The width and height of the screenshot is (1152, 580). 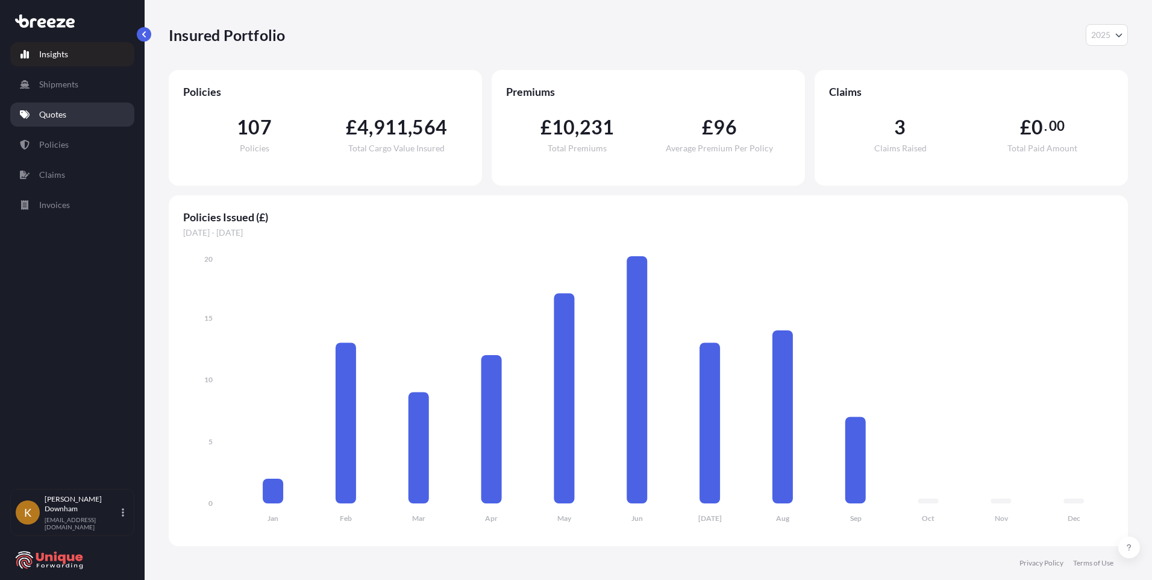 I want to click on tspan: 15, so click(x=208, y=317).